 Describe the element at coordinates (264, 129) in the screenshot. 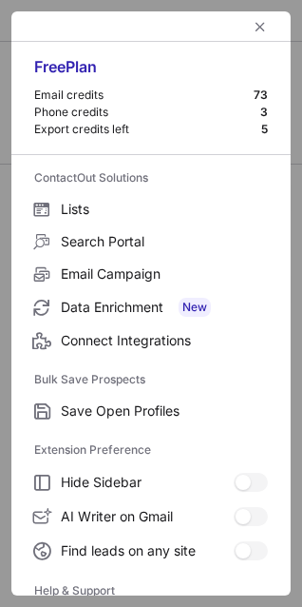

I see `div: 5` at that location.